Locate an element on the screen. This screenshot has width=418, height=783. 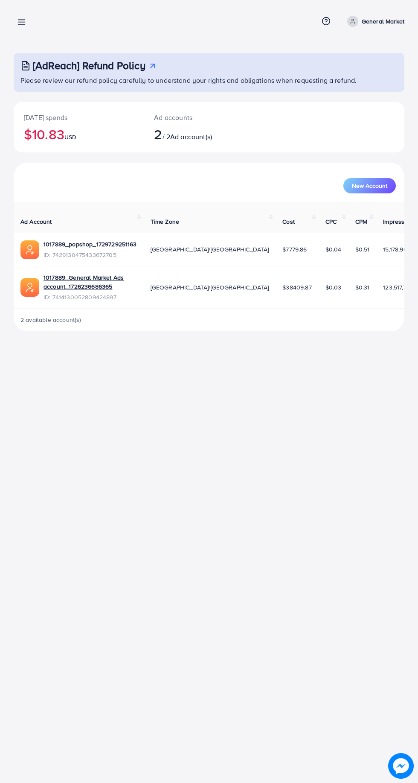
span: $0.03 is located at coordinates (334, 287).